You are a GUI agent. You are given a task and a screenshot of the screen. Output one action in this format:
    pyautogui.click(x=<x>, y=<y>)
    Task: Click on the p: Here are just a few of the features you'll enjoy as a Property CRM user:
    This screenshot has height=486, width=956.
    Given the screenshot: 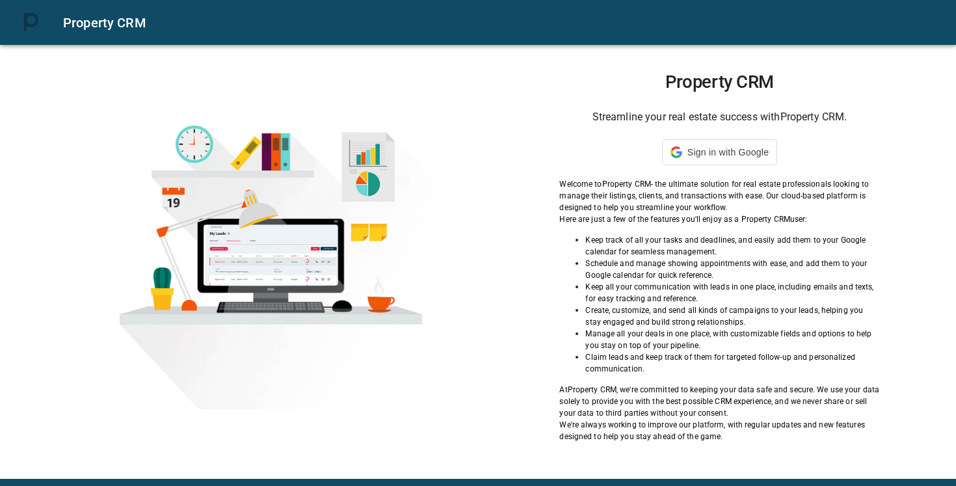 What is the action you would take?
    pyautogui.click(x=719, y=219)
    